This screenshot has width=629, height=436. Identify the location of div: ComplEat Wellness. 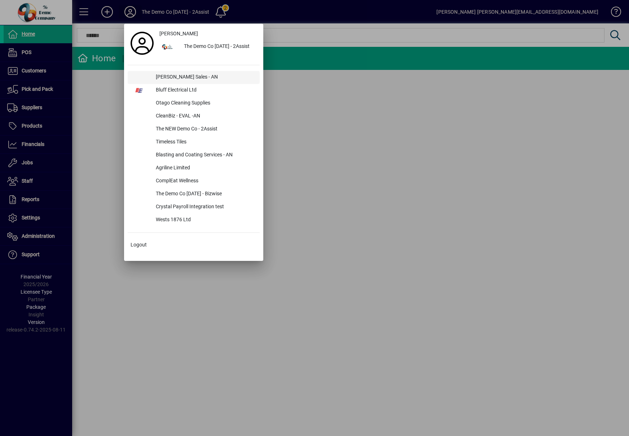
(205, 181).